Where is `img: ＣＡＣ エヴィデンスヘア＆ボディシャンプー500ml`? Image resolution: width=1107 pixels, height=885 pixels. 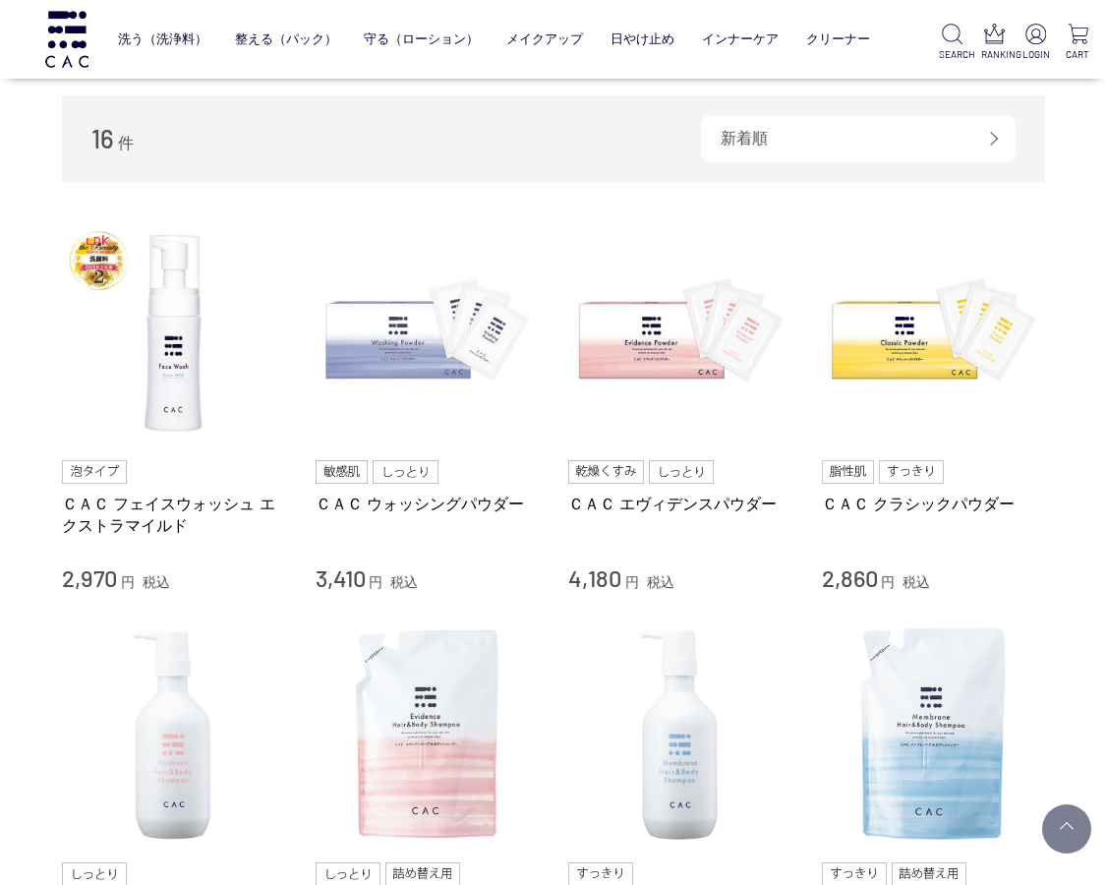
img: ＣＡＣ エヴィデンスヘア＆ボディシャンプー500ml is located at coordinates (174, 735).